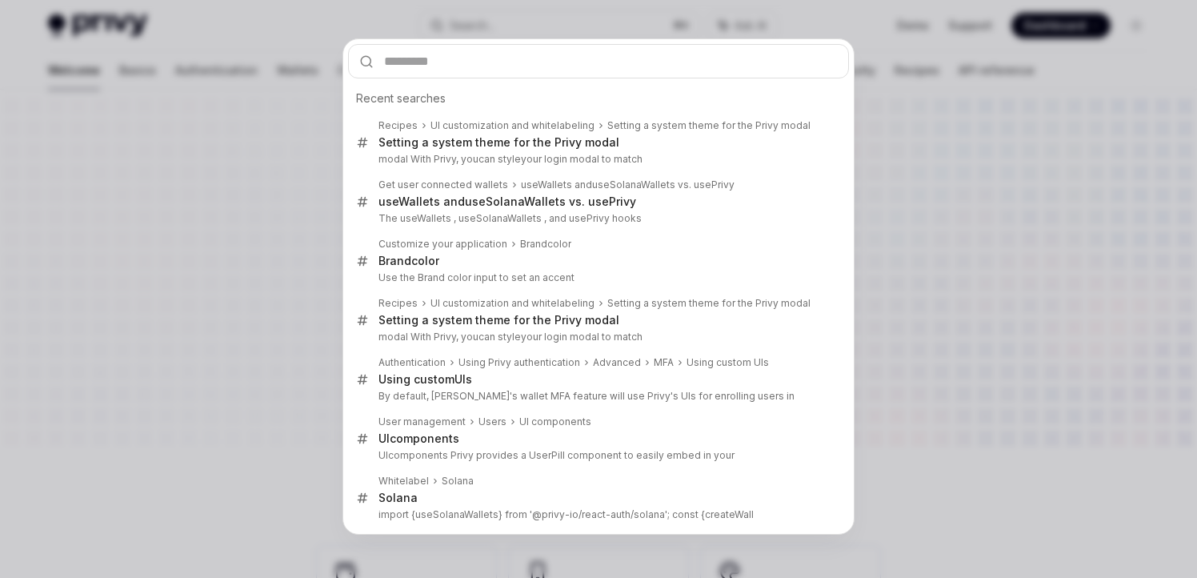 The height and width of the screenshot is (578, 1197). Describe the element at coordinates (422, 422) in the screenshot. I see `div: User management` at that location.